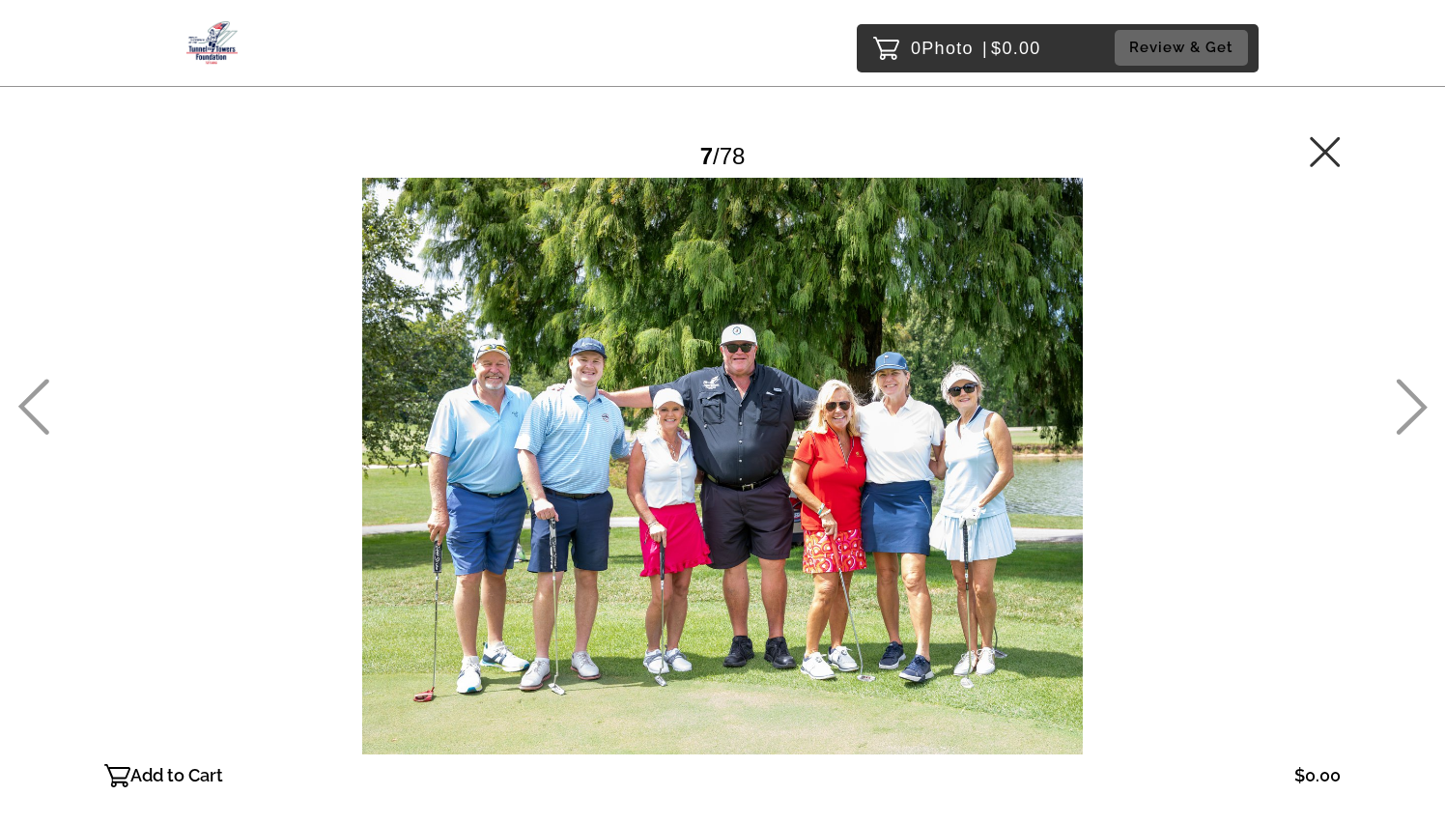 The height and width of the screenshot is (824, 1445). Describe the element at coordinates (177, 775) in the screenshot. I see `p: Add to Cart` at that location.